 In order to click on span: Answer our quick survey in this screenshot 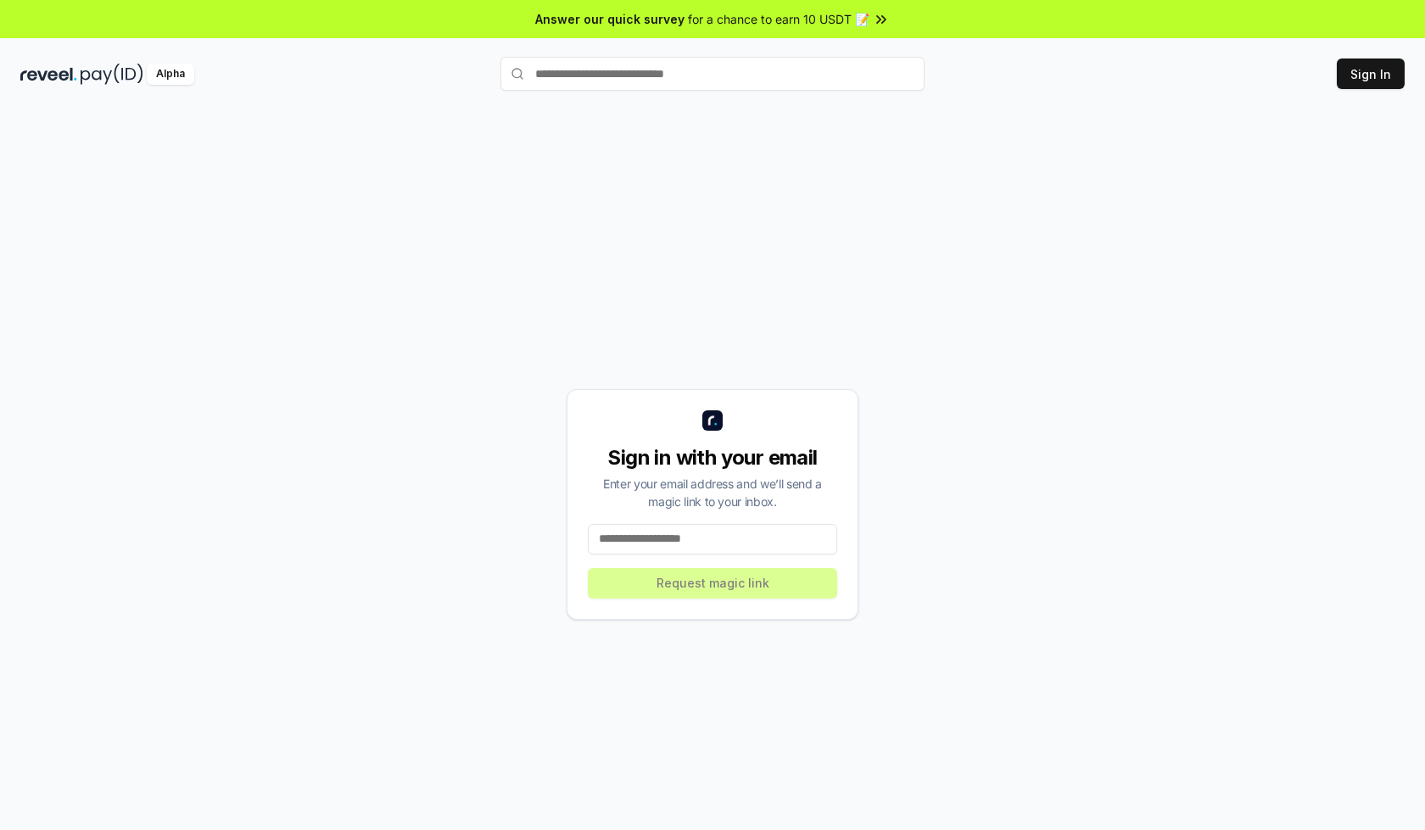, I will do `click(610, 19)`.